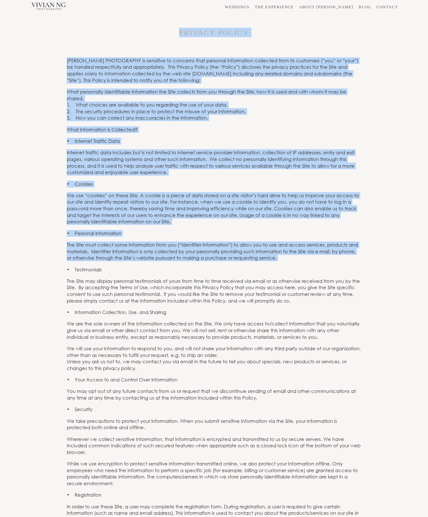 The height and width of the screenshot is (517, 428). What do you see at coordinates (214, 495) in the screenshot?
I see `p: • Registration` at bounding box center [214, 495].